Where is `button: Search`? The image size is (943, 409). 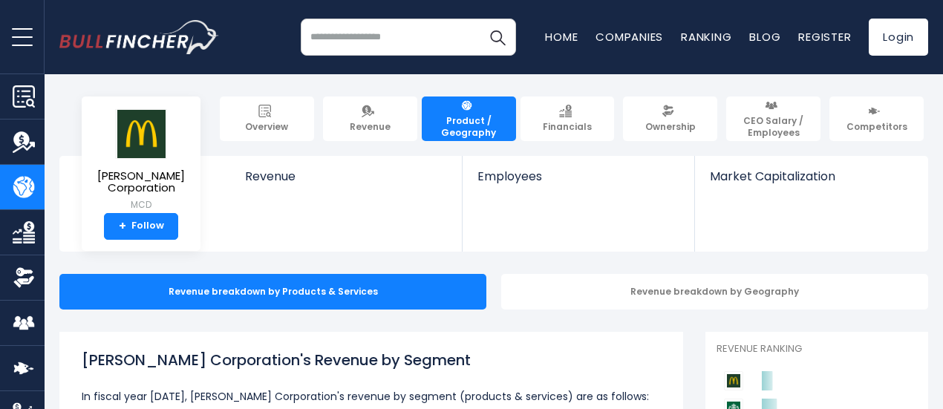
button: Search is located at coordinates (497, 37).